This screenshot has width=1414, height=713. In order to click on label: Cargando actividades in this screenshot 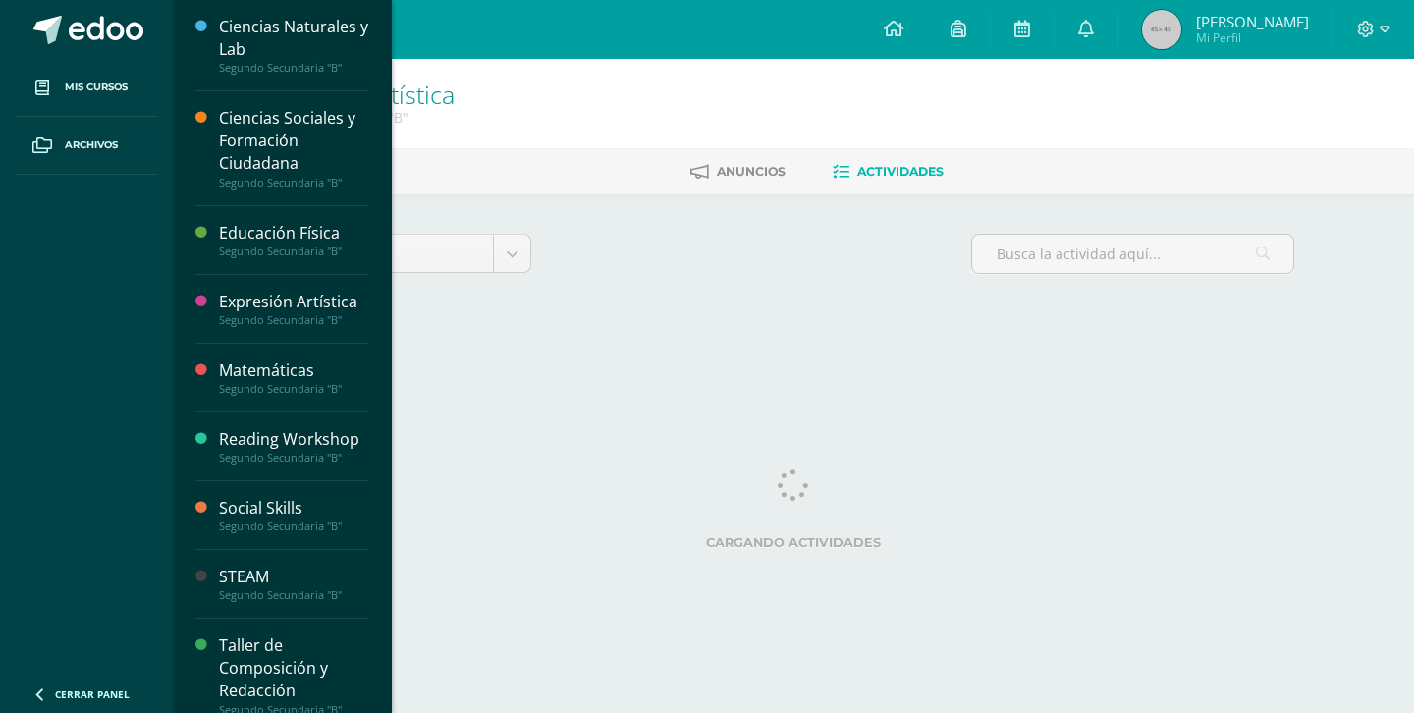, I will do `click(793, 542)`.